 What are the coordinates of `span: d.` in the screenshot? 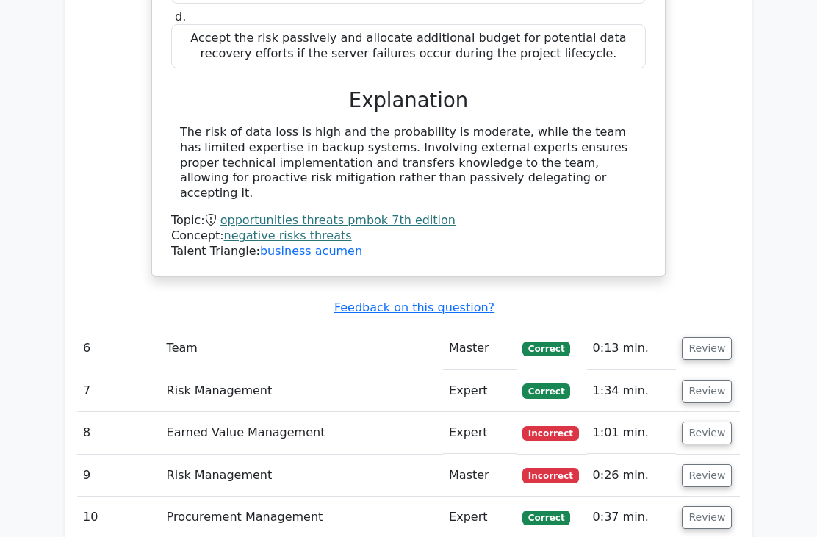 It's located at (180, 17).